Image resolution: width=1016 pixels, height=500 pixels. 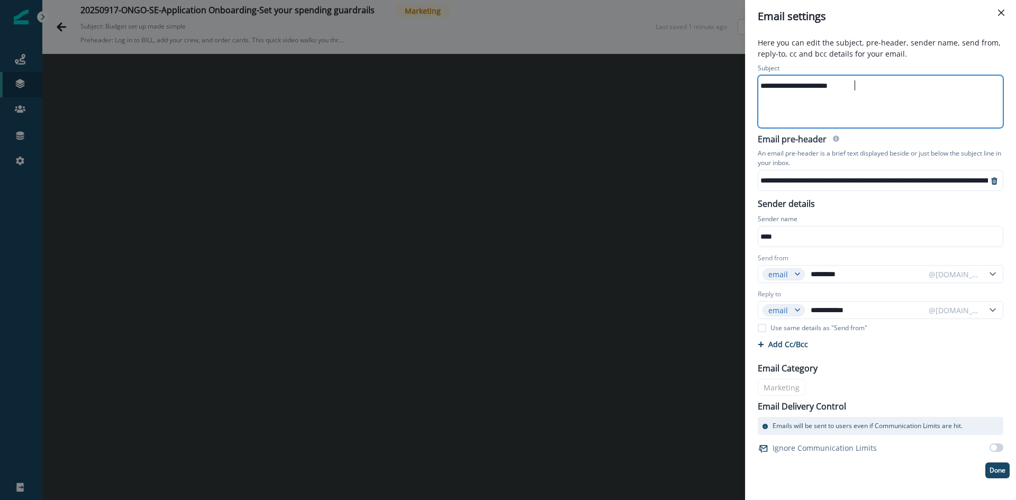 What do you see at coordinates (777, 220) in the screenshot?
I see `p: Sender name` at bounding box center [777, 220].